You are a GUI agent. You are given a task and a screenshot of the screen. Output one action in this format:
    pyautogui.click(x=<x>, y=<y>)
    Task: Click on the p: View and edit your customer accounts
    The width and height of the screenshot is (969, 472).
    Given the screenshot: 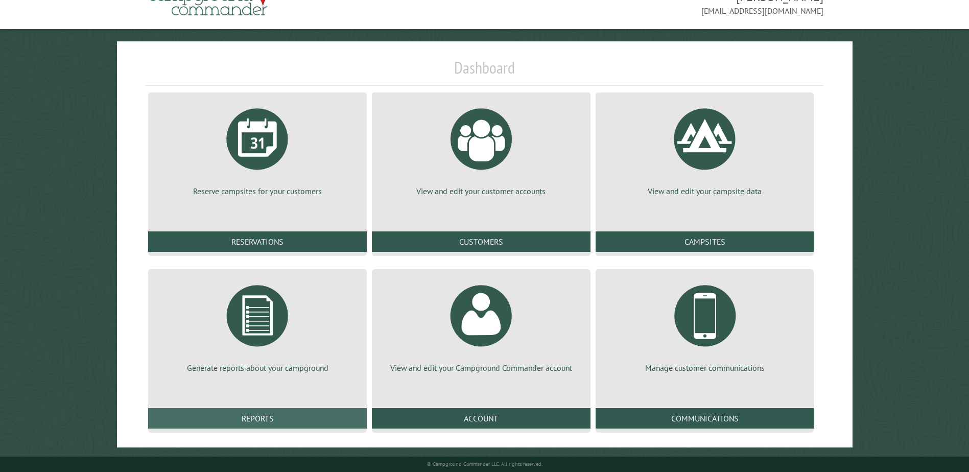 What is the action you would take?
    pyautogui.click(x=481, y=191)
    